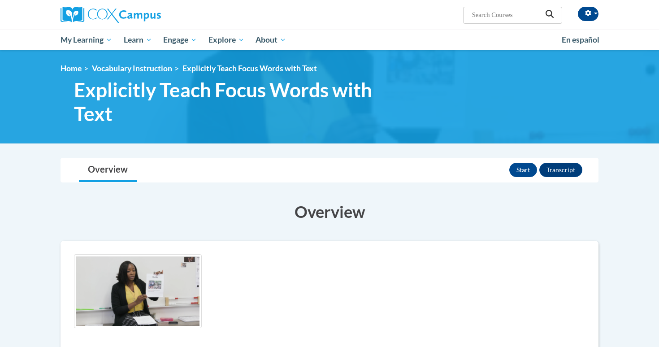 This screenshot has height=347, width=659. I want to click on span: Learn, so click(138, 40).